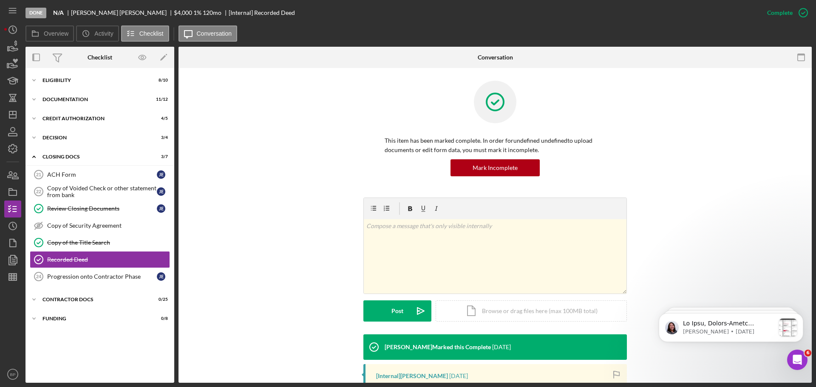 The height and width of the screenshot is (387, 816). I want to click on label: Overview, so click(56, 34).